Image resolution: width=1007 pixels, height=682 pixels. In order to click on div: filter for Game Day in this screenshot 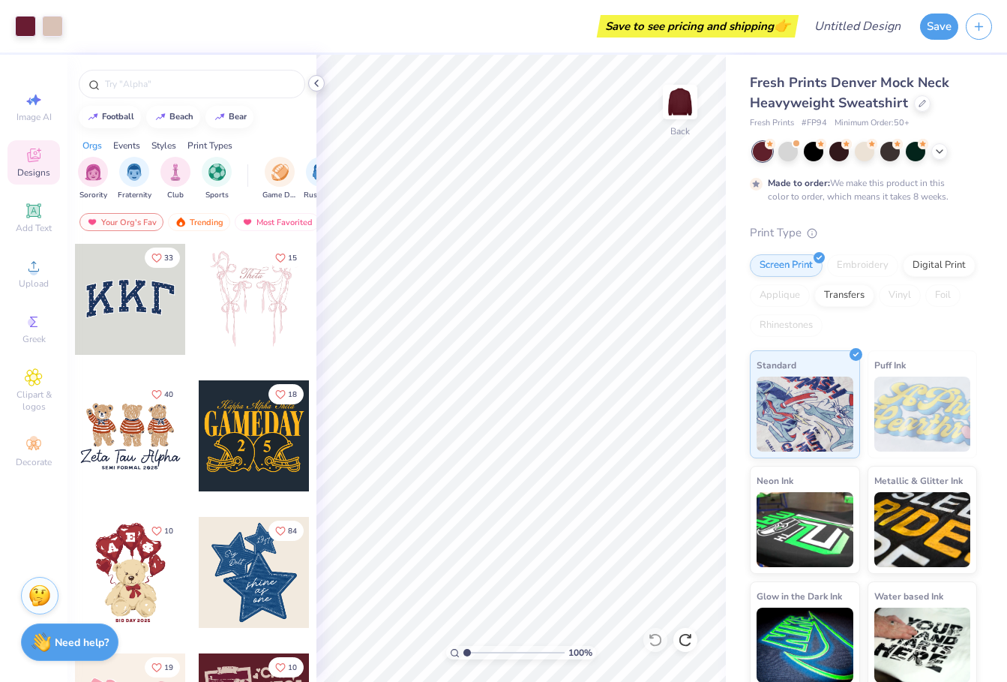, I will do `click(280, 178)`.